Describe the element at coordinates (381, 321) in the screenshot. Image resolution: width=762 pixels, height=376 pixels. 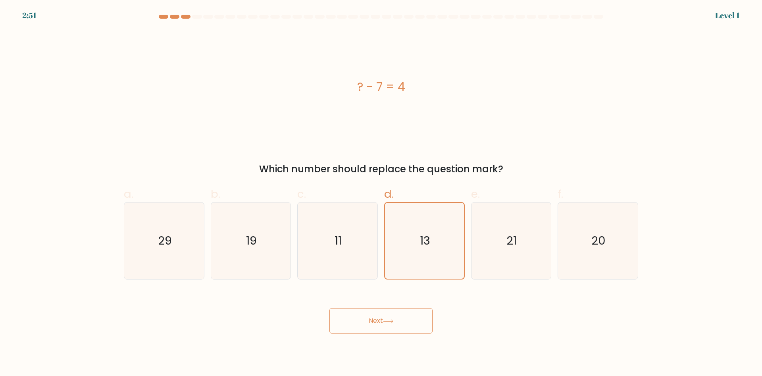
I see `button: Next` at that location.